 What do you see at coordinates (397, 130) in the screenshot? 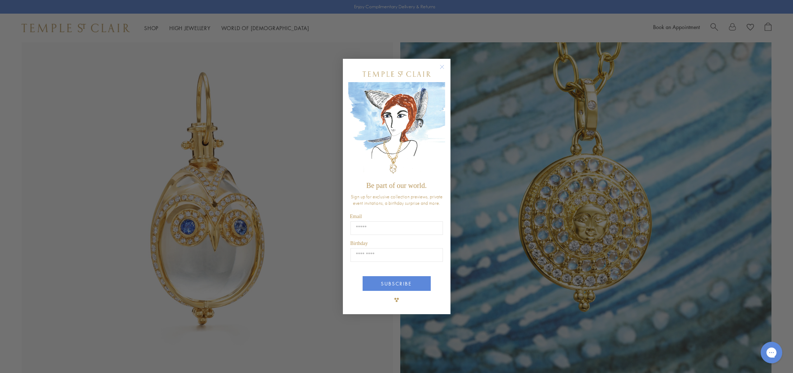
I see `img: c4a9eb12-d91a-4d4a-8ee0-386386f4f338.jpeg` at bounding box center [397, 130].